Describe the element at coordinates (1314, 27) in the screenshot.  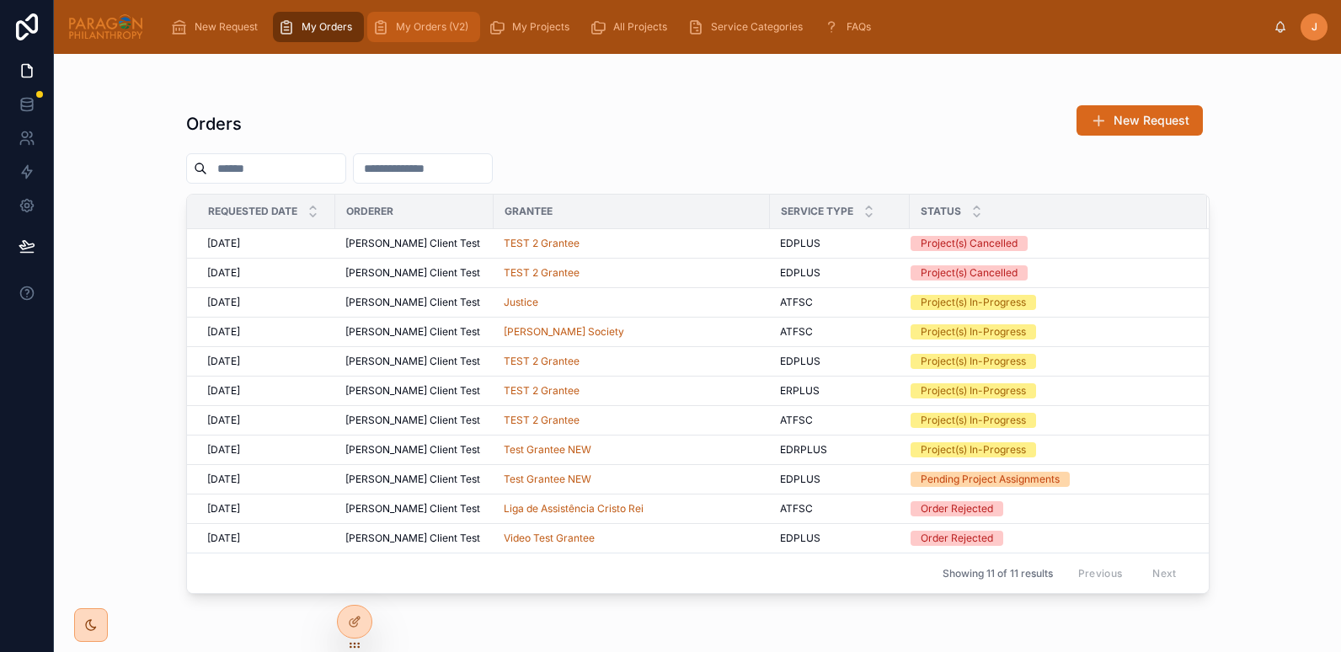
I see `span: J` at that location.